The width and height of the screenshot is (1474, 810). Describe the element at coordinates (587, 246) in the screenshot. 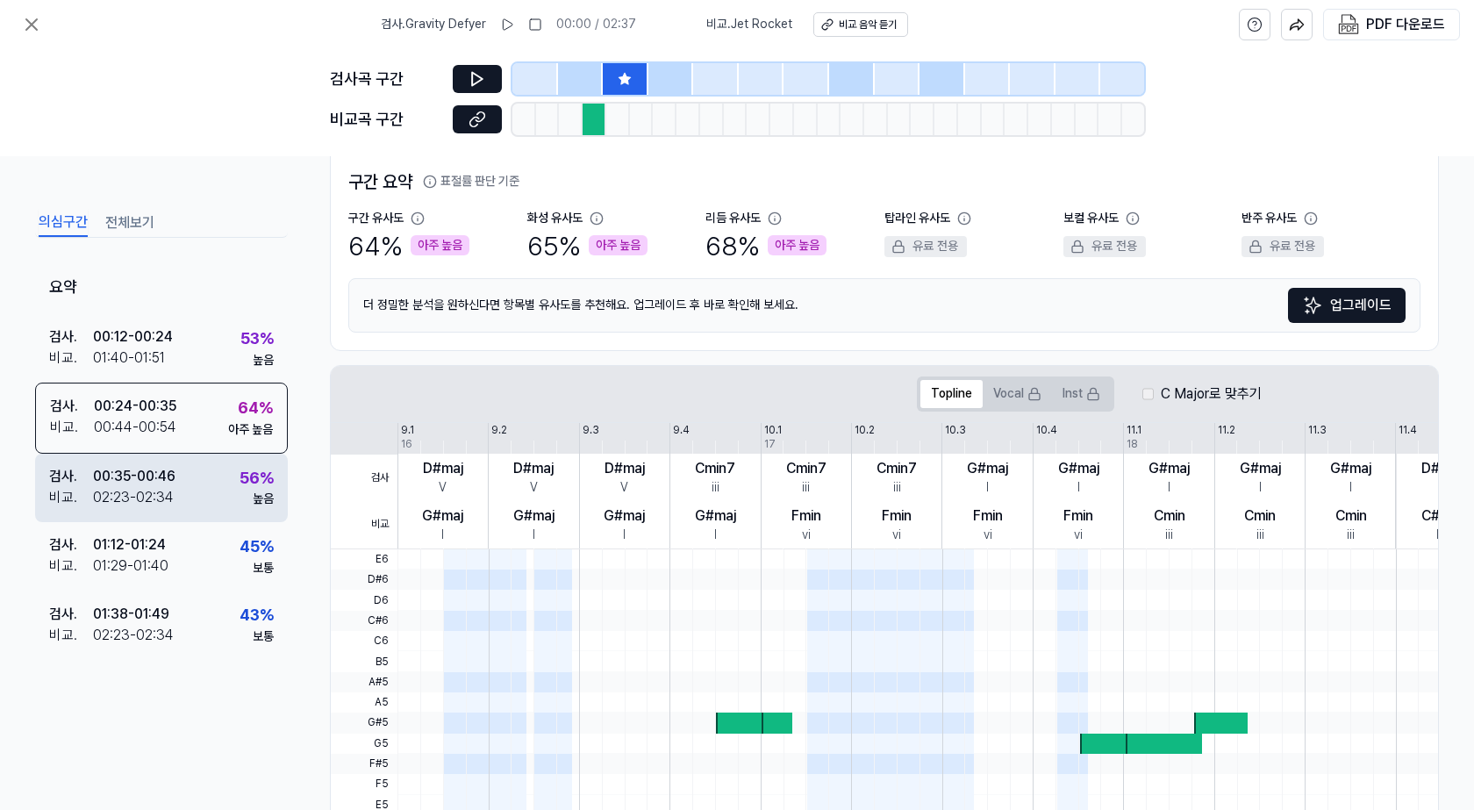

I see `div: 65 %` at that location.